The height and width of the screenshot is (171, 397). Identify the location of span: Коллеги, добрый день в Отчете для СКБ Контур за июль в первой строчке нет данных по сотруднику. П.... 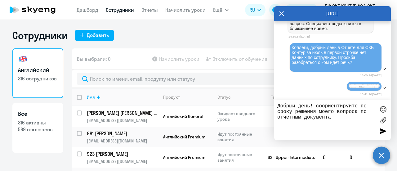
(333, 55).